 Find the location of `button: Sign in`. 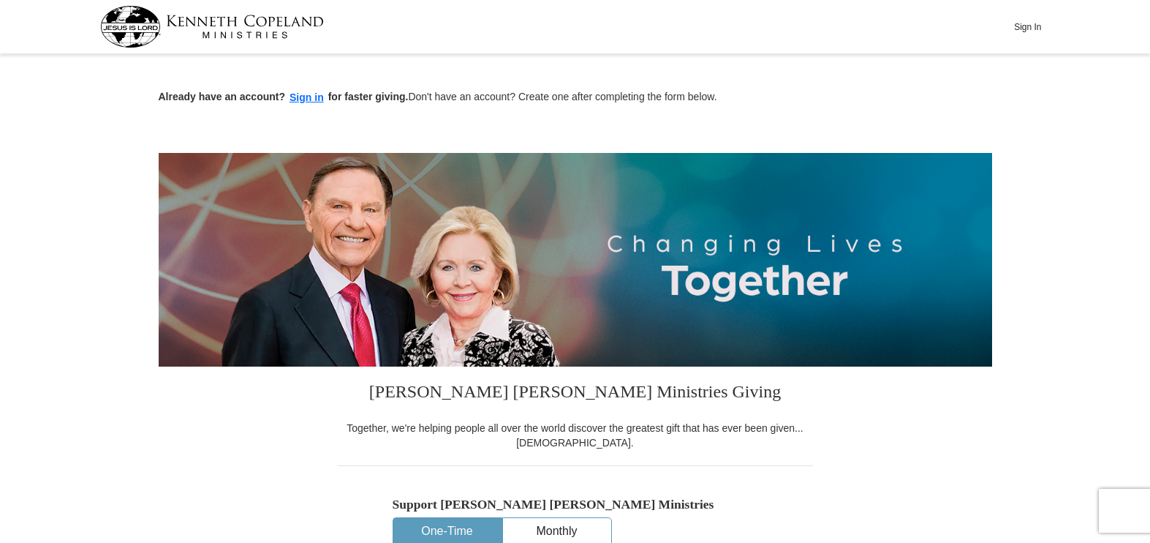

button: Sign in is located at coordinates (306, 97).